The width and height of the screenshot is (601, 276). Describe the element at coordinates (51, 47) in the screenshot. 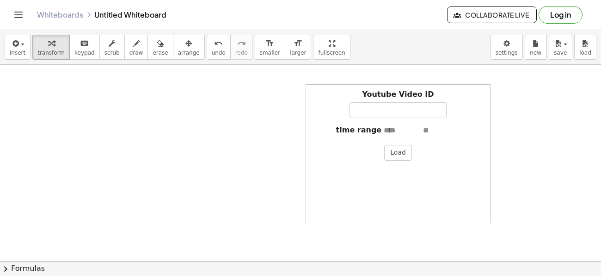

I see `button: transform` at that location.